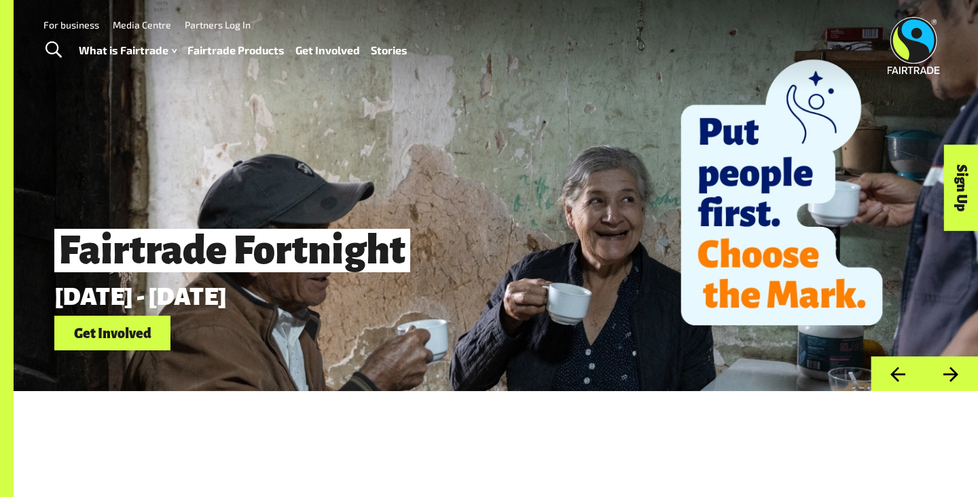 This screenshot has width=978, height=497. I want to click on a: What is Fairtrade, so click(128, 50).